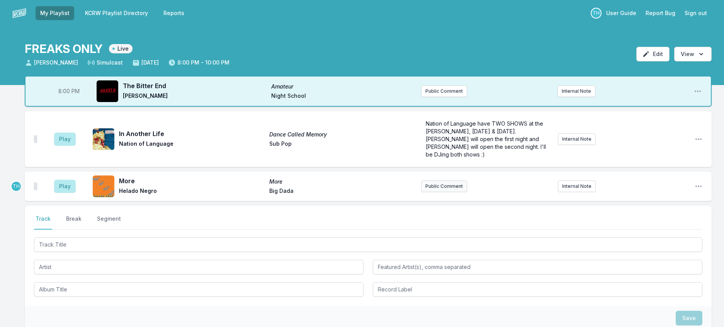 This screenshot has height=327, width=724. What do you see at coordinates (69, 91) in the screenshot?
I see `span: Timestamp` at bounding box center [69, 91].